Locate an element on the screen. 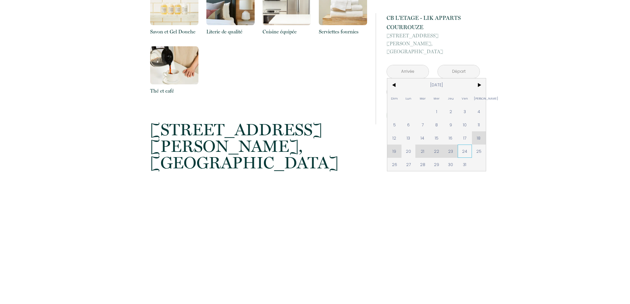 The width and height of the screenshot is (630, 304). span: 13 is located at coordinates (409, 138).